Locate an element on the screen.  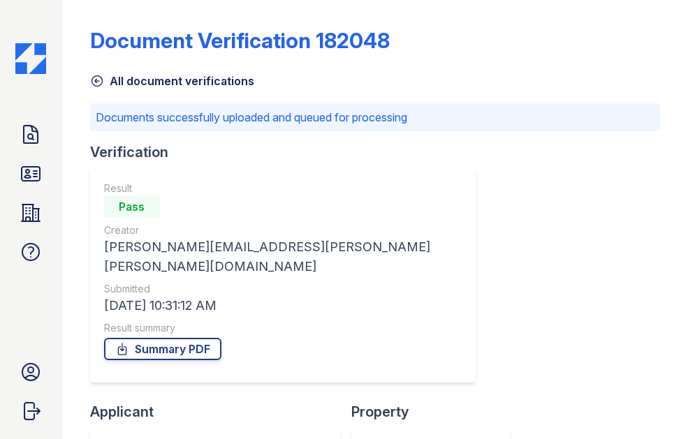
div: Submitted is located at coordinates (283, 289).